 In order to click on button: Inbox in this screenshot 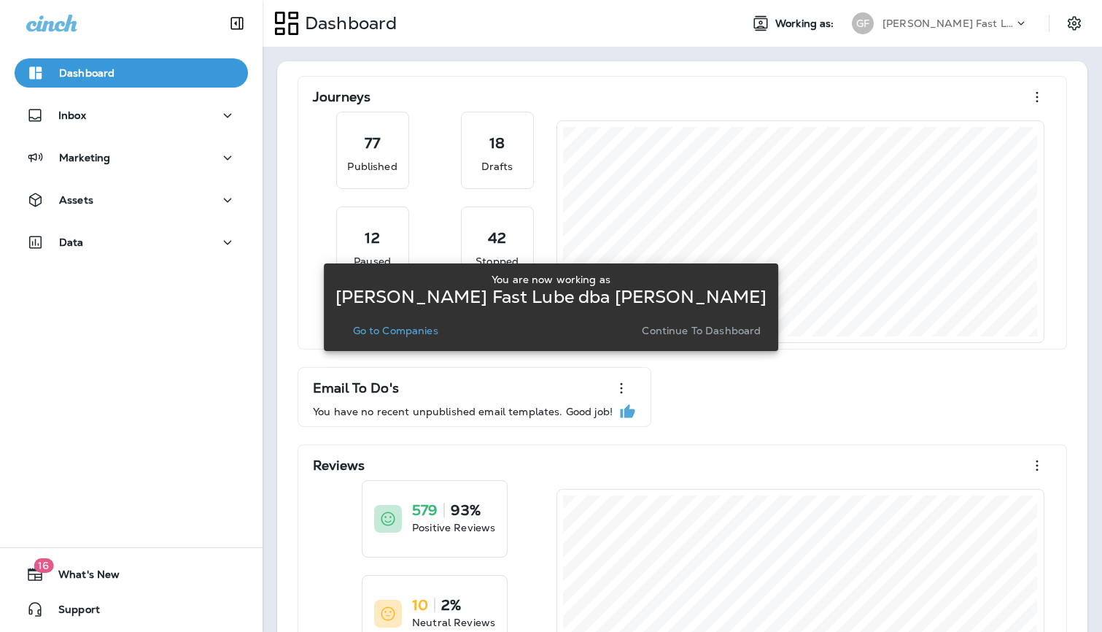, I will do `click(131, 115)`.